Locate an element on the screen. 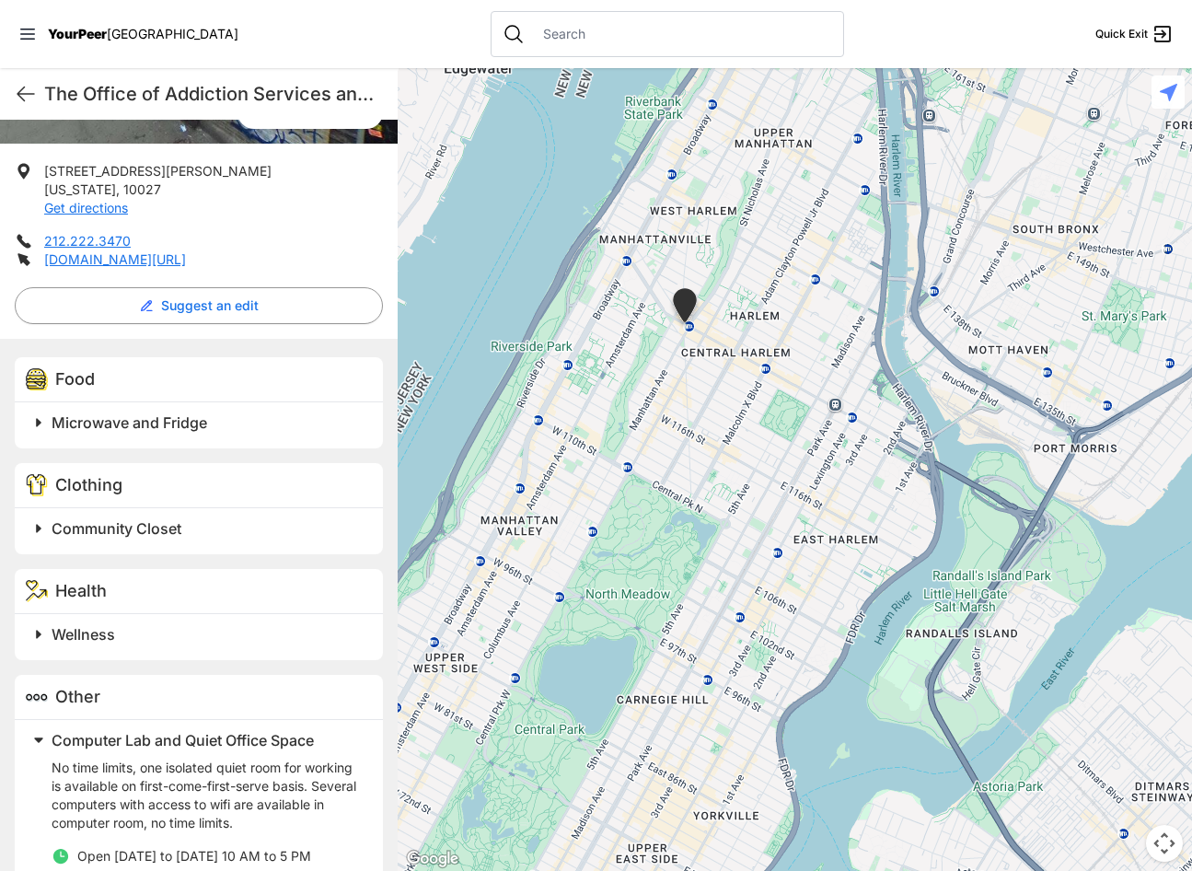 The width and height of the screenshot is (1192, 871). a: Quick Exit is located at coordinates (1134, 34).